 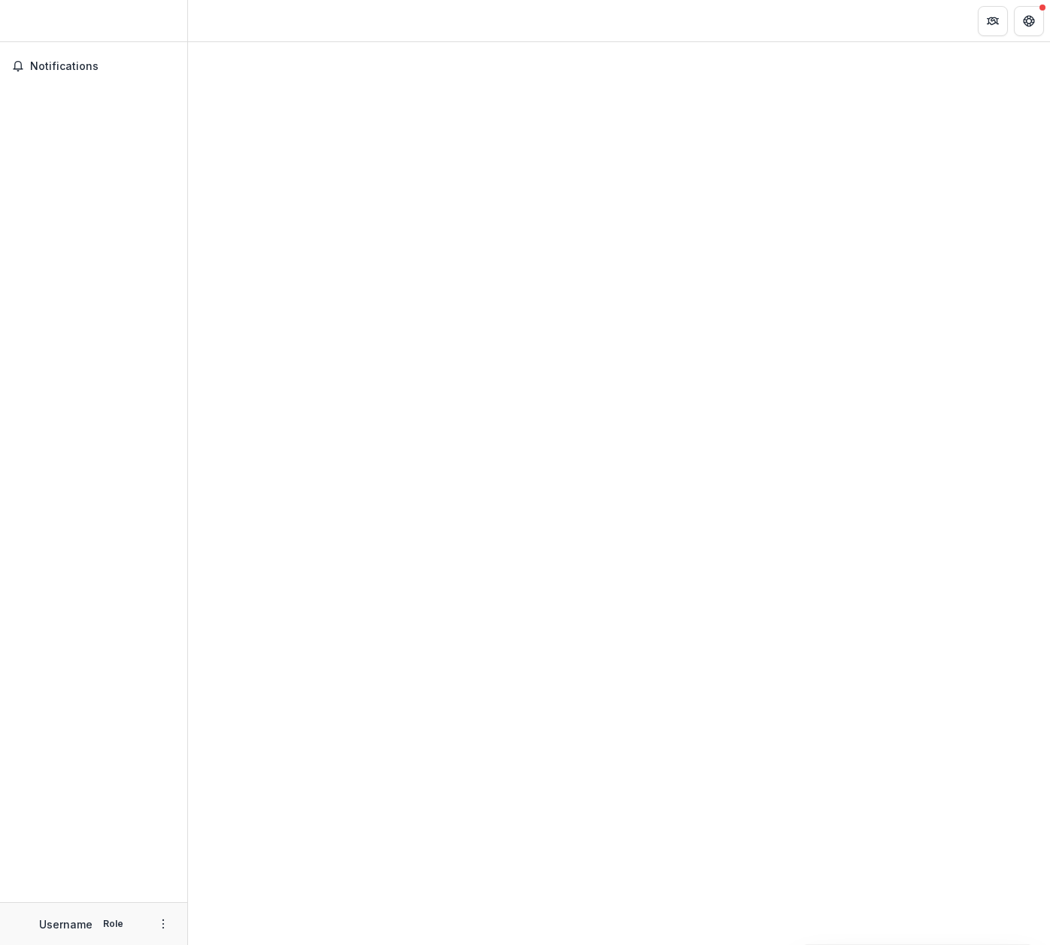 I want to click on button: More, so click(x=163, y=924).